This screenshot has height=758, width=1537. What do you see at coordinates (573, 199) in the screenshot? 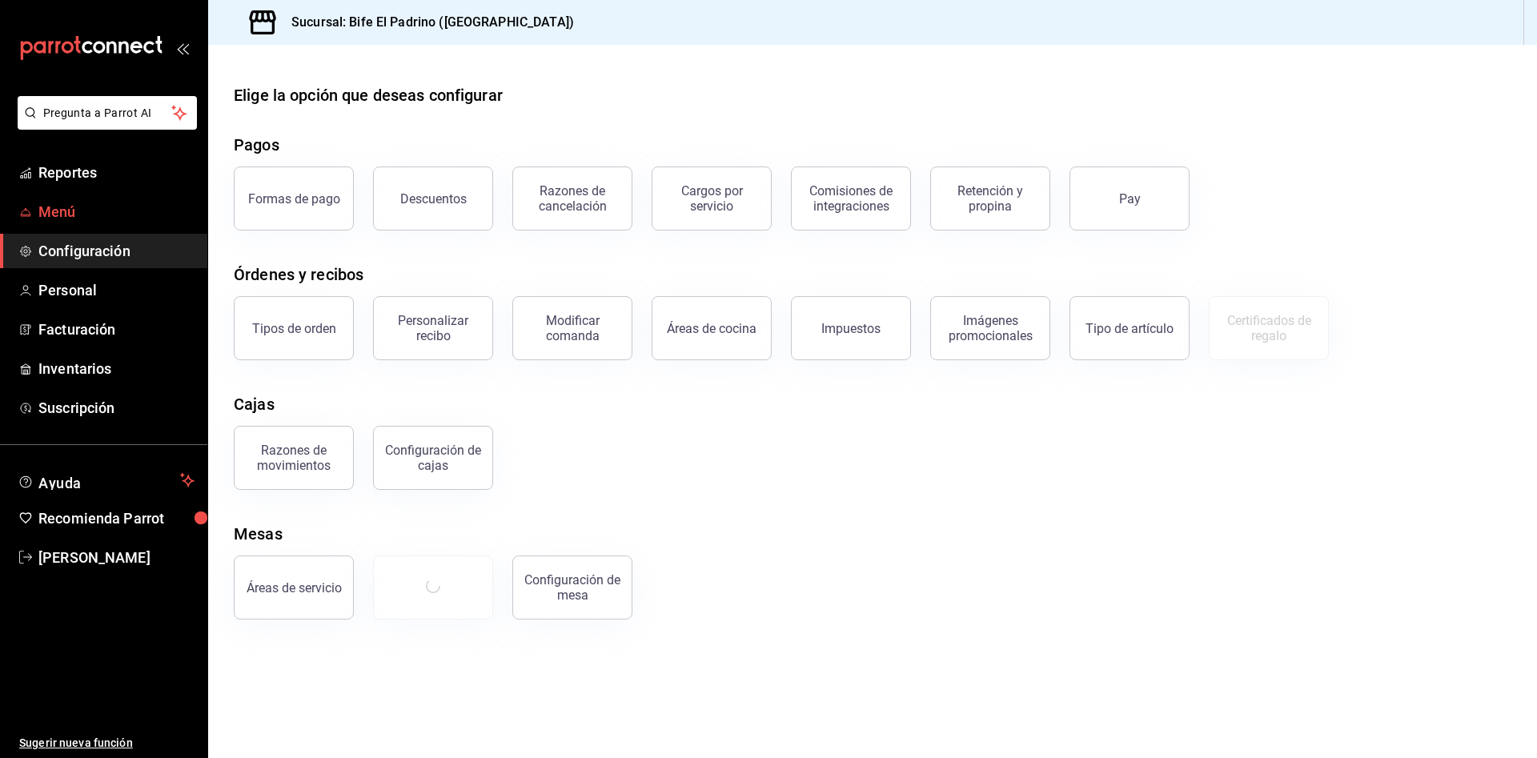
I see `div: Razones de cancelación` at bounding box center [573, 199].